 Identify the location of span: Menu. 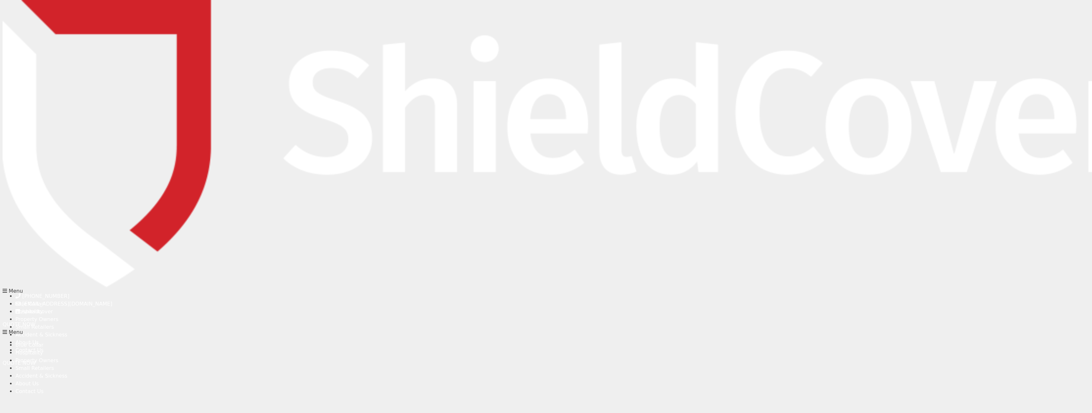
(16, 332).